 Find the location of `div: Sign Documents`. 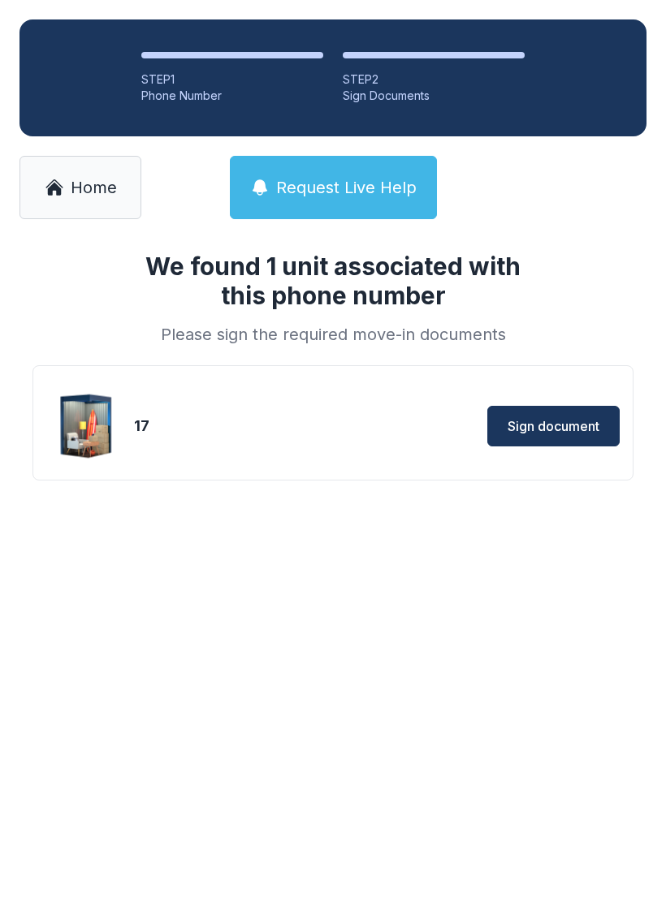

div: Sign Documents is located at coordinates (434, 96).